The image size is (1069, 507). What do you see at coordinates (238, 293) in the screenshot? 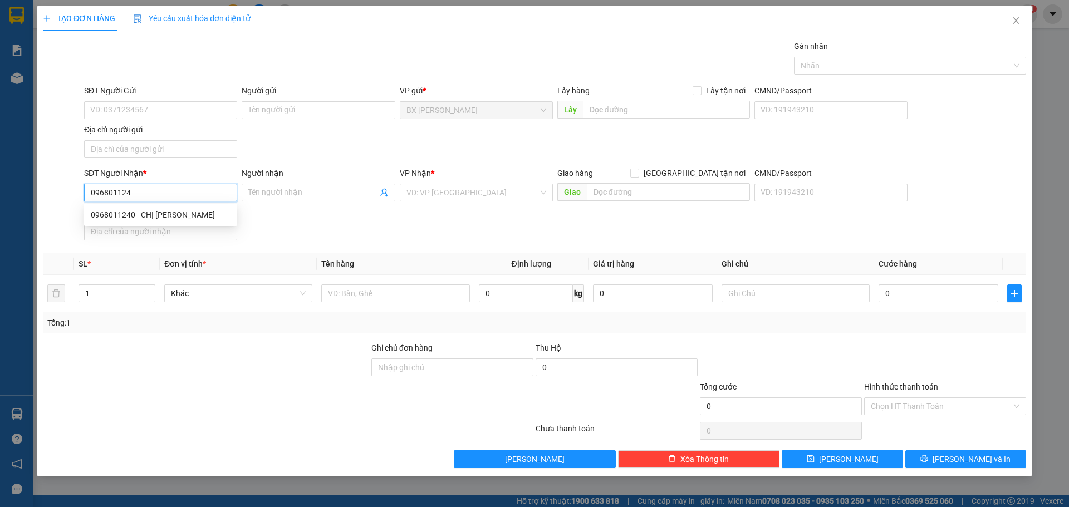
I see `span: Khác` at bounding box center [238, 293].